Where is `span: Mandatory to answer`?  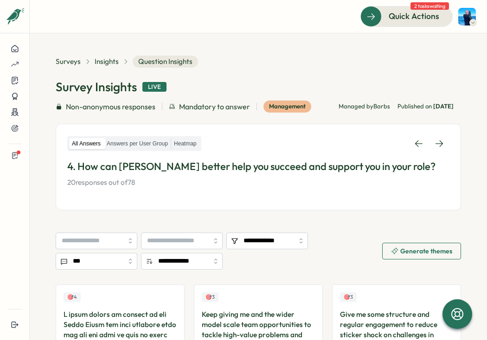
span: Mandatory to answer is located at coordinates (214, 107).